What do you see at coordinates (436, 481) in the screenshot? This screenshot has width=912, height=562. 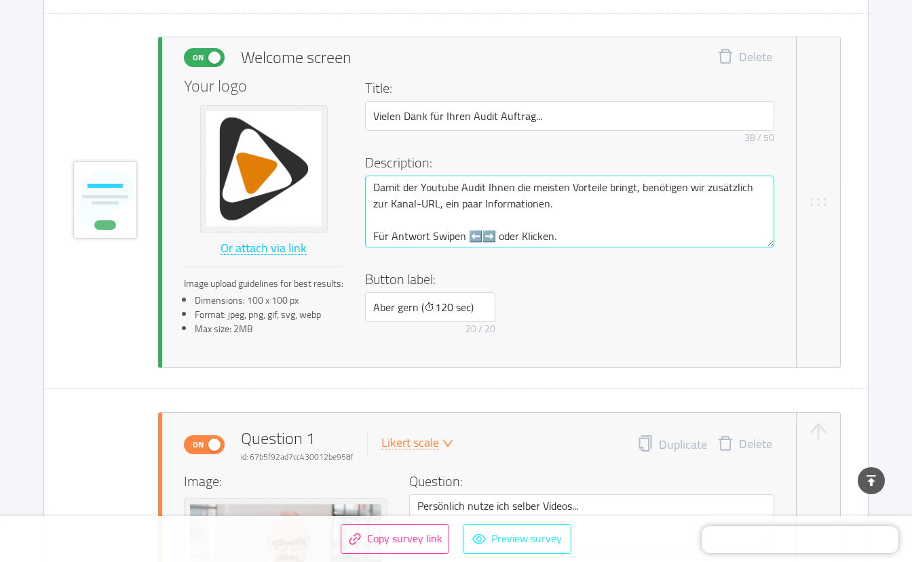 I see `span: Question:` at bounding box center [436, 481].